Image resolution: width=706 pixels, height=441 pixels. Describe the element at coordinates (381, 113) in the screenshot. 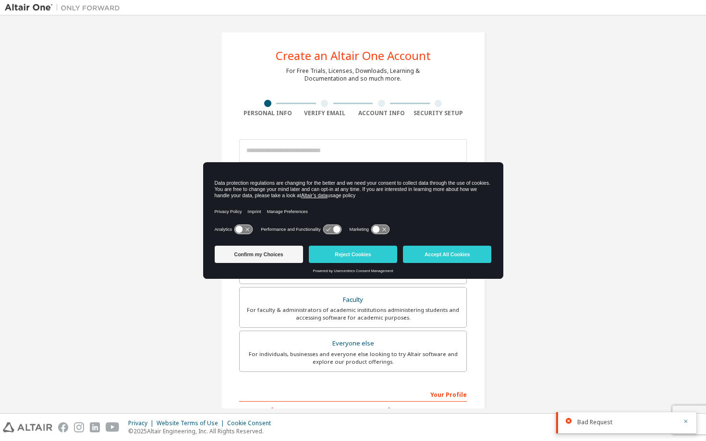

I see `div: Account Info` at that location.